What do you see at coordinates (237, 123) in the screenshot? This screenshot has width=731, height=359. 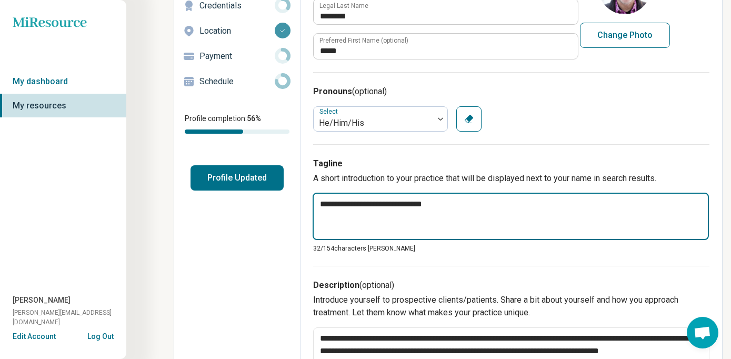 I see `div: Profile completion:` at bounding box center [237, 123].